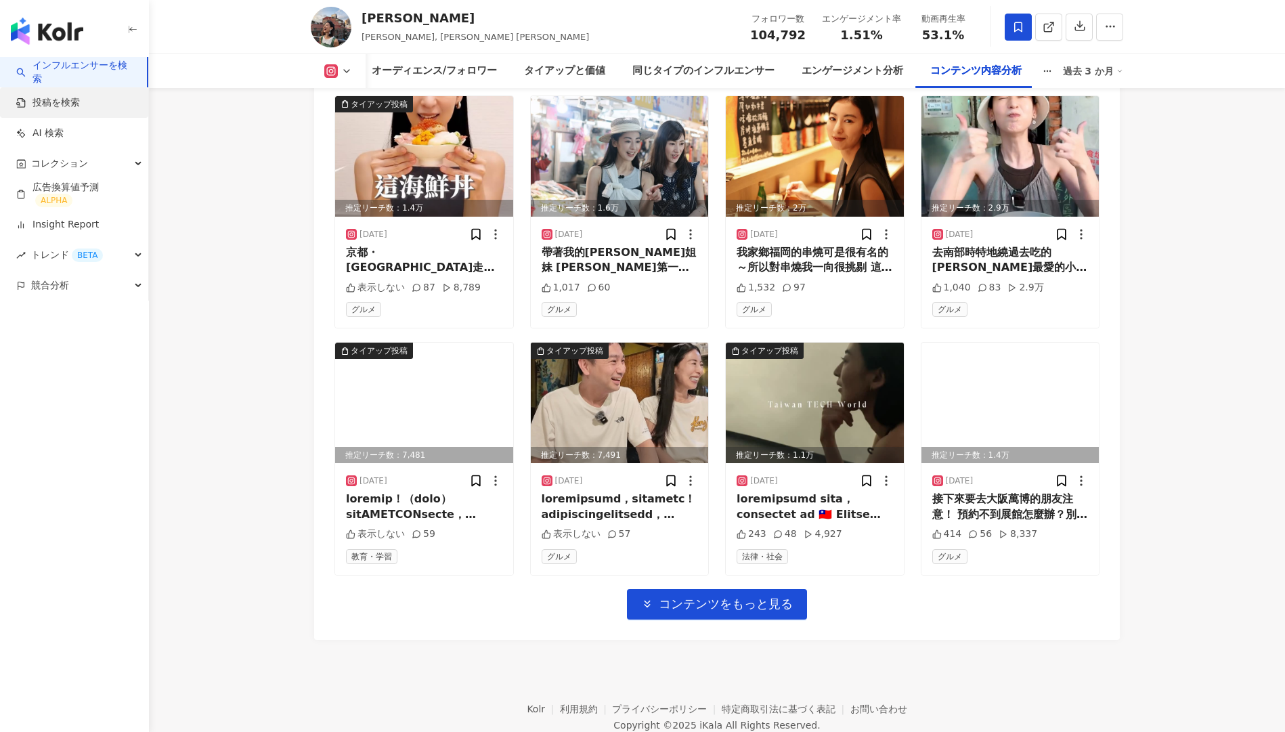 Image resolution: width=1285 pixels, height=732 pixels. I want to click on div: post-imageタイアップ投稿推定リーチ数：1.4万, so click(424, 156).